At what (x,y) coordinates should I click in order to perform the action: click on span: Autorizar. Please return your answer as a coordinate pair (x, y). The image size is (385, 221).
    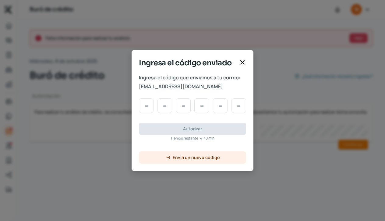
    Looking at the image, I should click on (193, 129).